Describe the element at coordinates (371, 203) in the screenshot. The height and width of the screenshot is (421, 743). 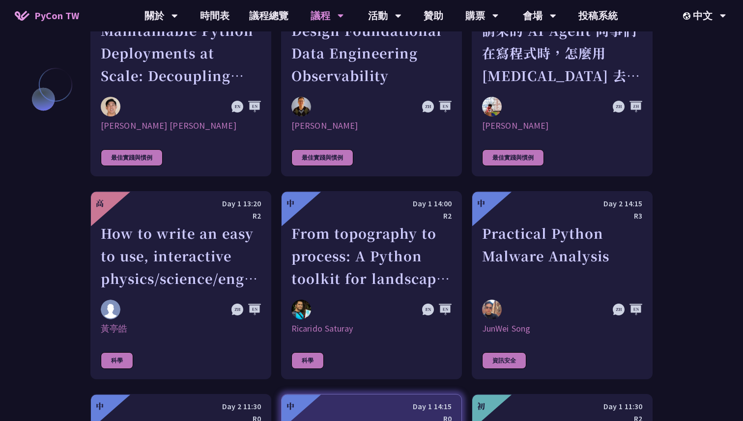
I see `div: Day 1 14:00` at that location.